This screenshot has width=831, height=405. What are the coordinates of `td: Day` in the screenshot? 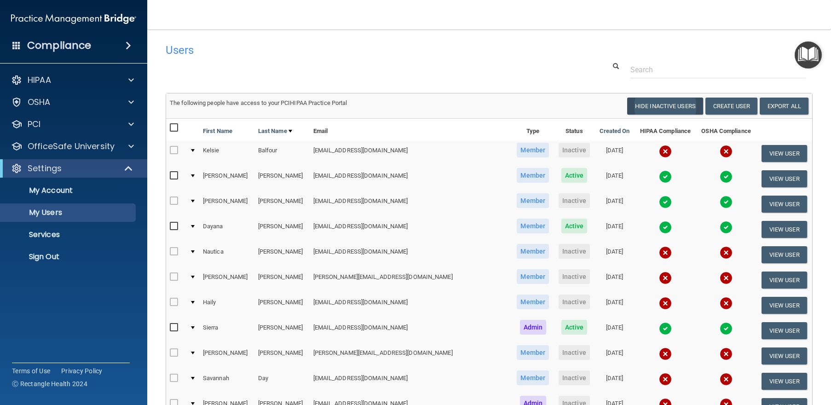 It's located at (282, 381).